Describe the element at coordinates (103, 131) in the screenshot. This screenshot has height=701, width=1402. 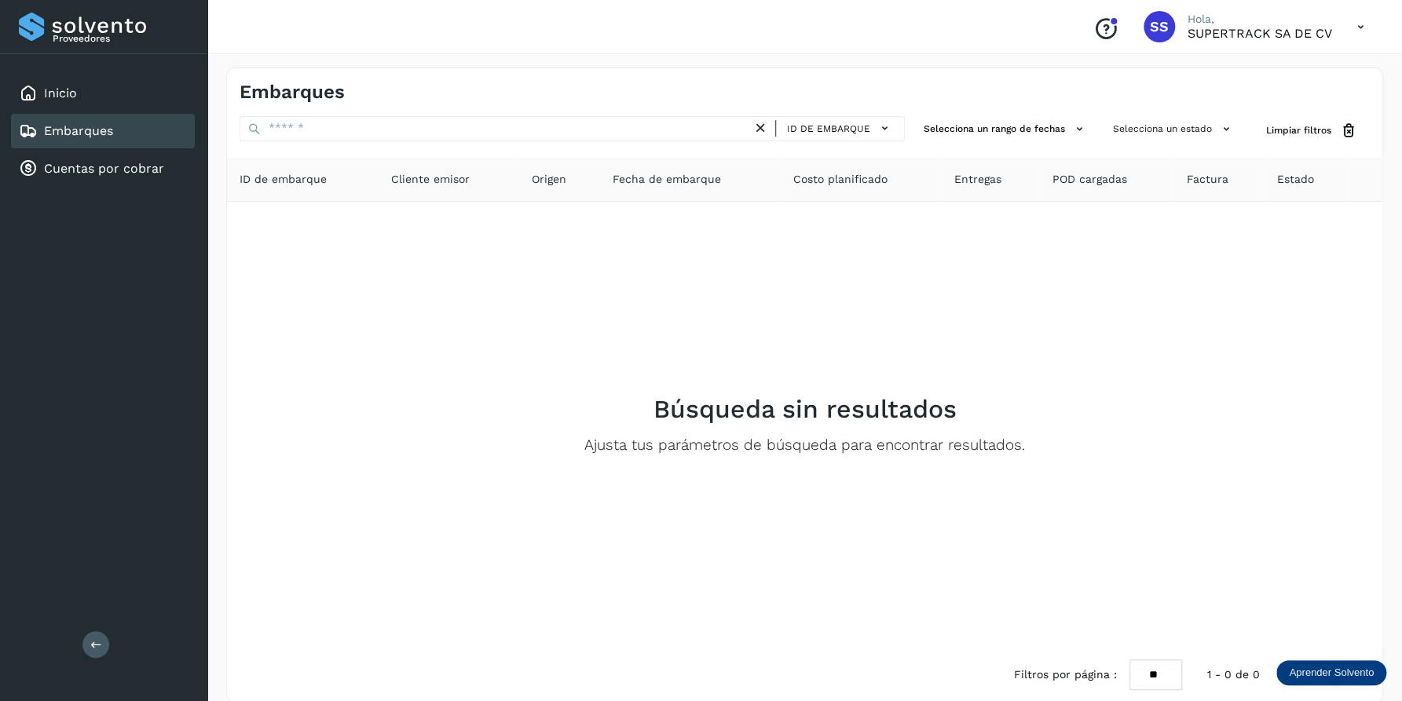
I see `div: Embarques` at that location.